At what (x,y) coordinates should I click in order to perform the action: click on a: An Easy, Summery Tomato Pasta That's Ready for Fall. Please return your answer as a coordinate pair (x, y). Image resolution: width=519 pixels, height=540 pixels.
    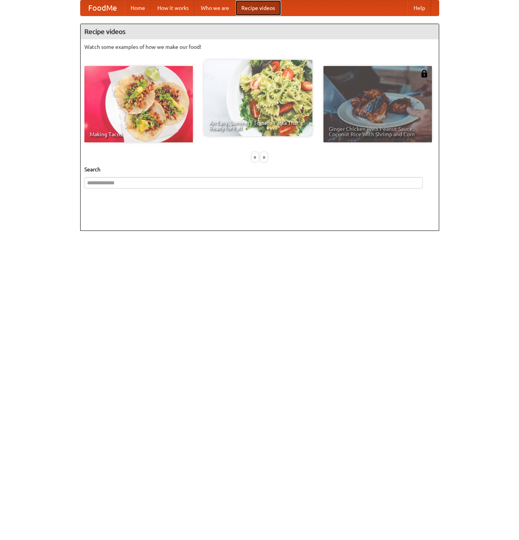
    Looking at the image, I should click on (258, 98).